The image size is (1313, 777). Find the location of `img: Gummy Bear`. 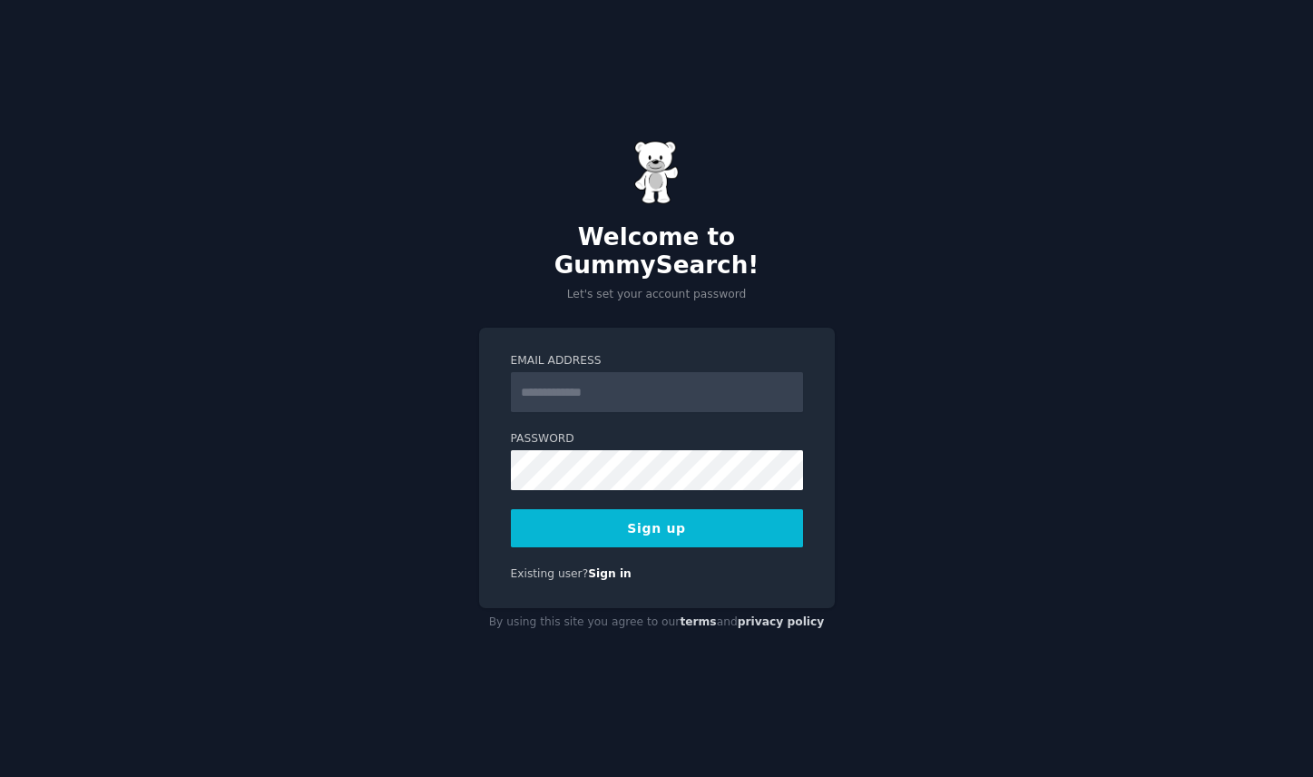

img: Gummy Bear is located at coordinates (657, 172).